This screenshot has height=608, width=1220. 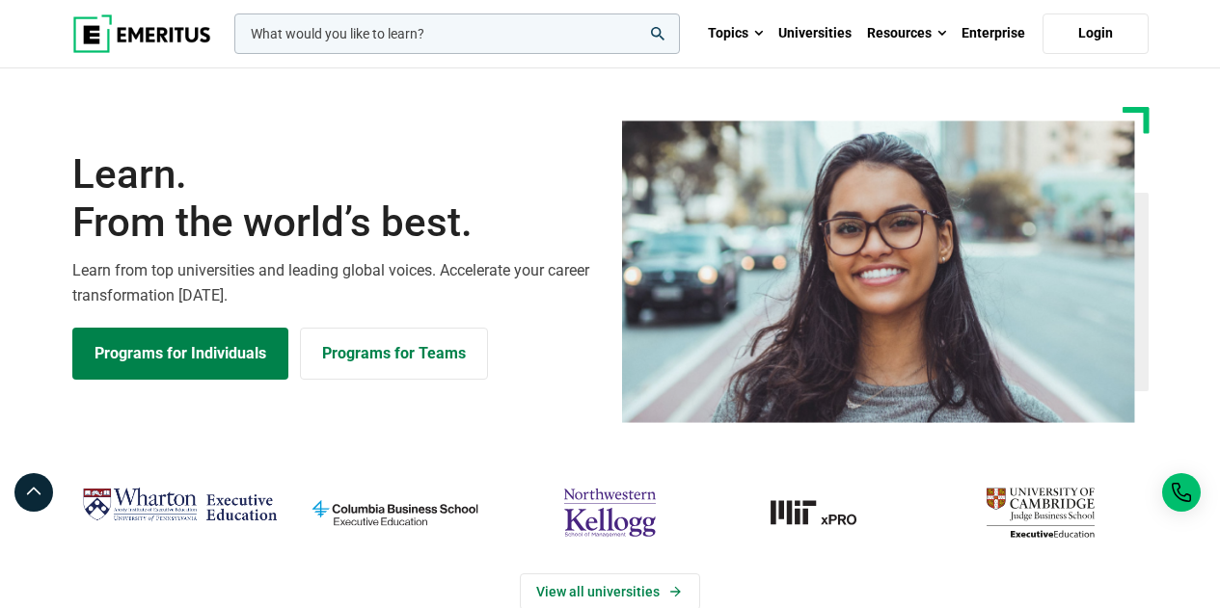 What do you see at coordinates (1039, 513) in the screenshot?
I see `img: cambridge-judge-business-school` at bounding box center [1039, 513].